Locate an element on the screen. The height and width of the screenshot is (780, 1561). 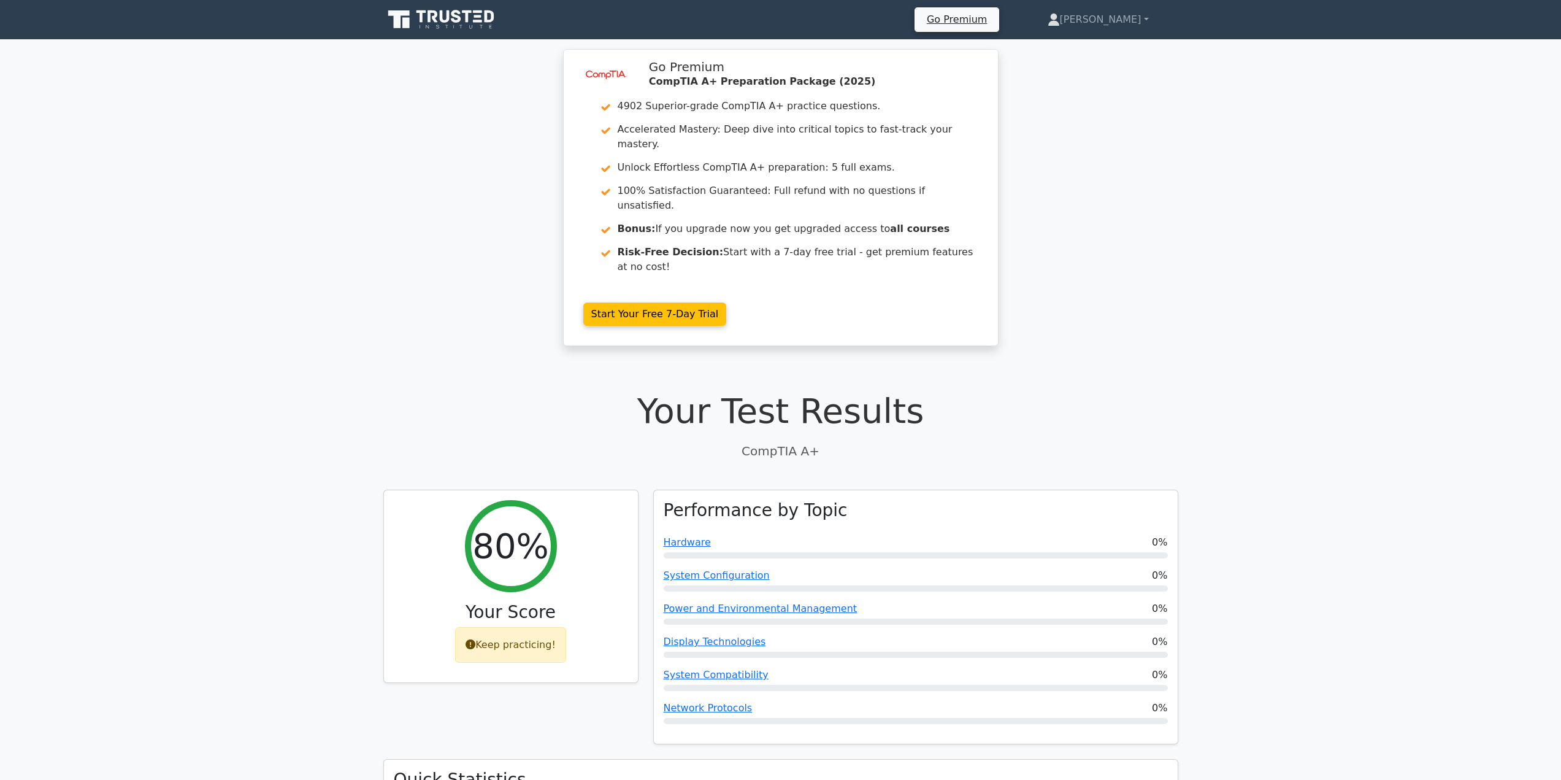
h1: Your Test Results is located at coordinates (781, 410).